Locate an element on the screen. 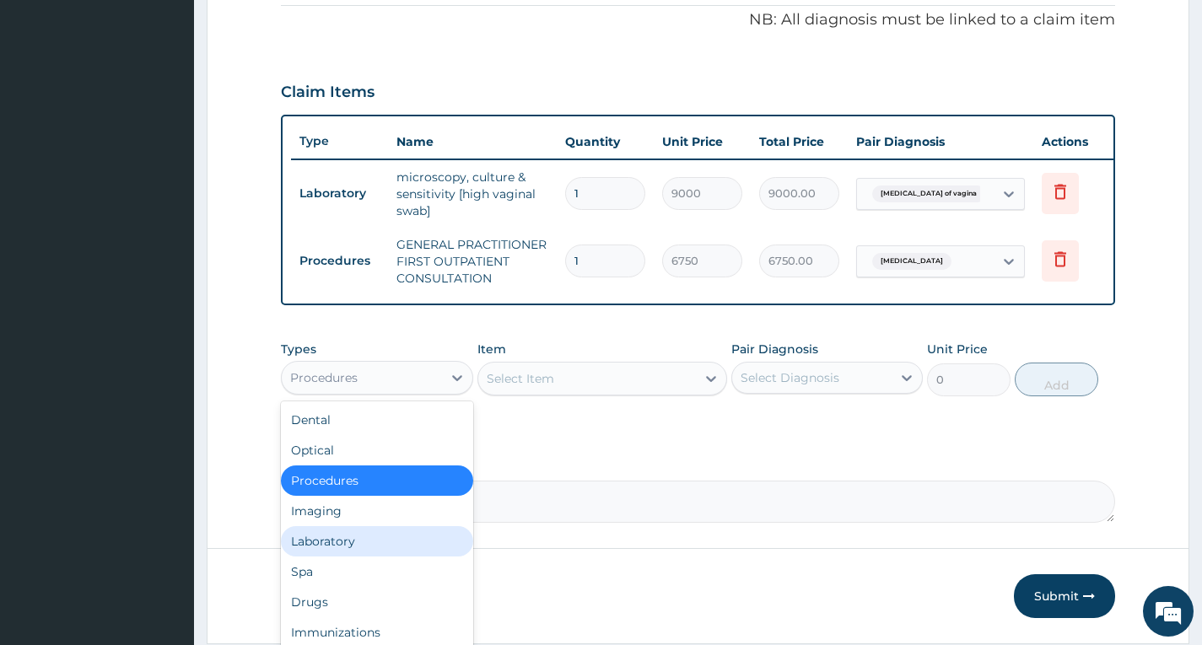 The image size is (1202, 645). th: Unit Price is located at coordinates (702, 142).